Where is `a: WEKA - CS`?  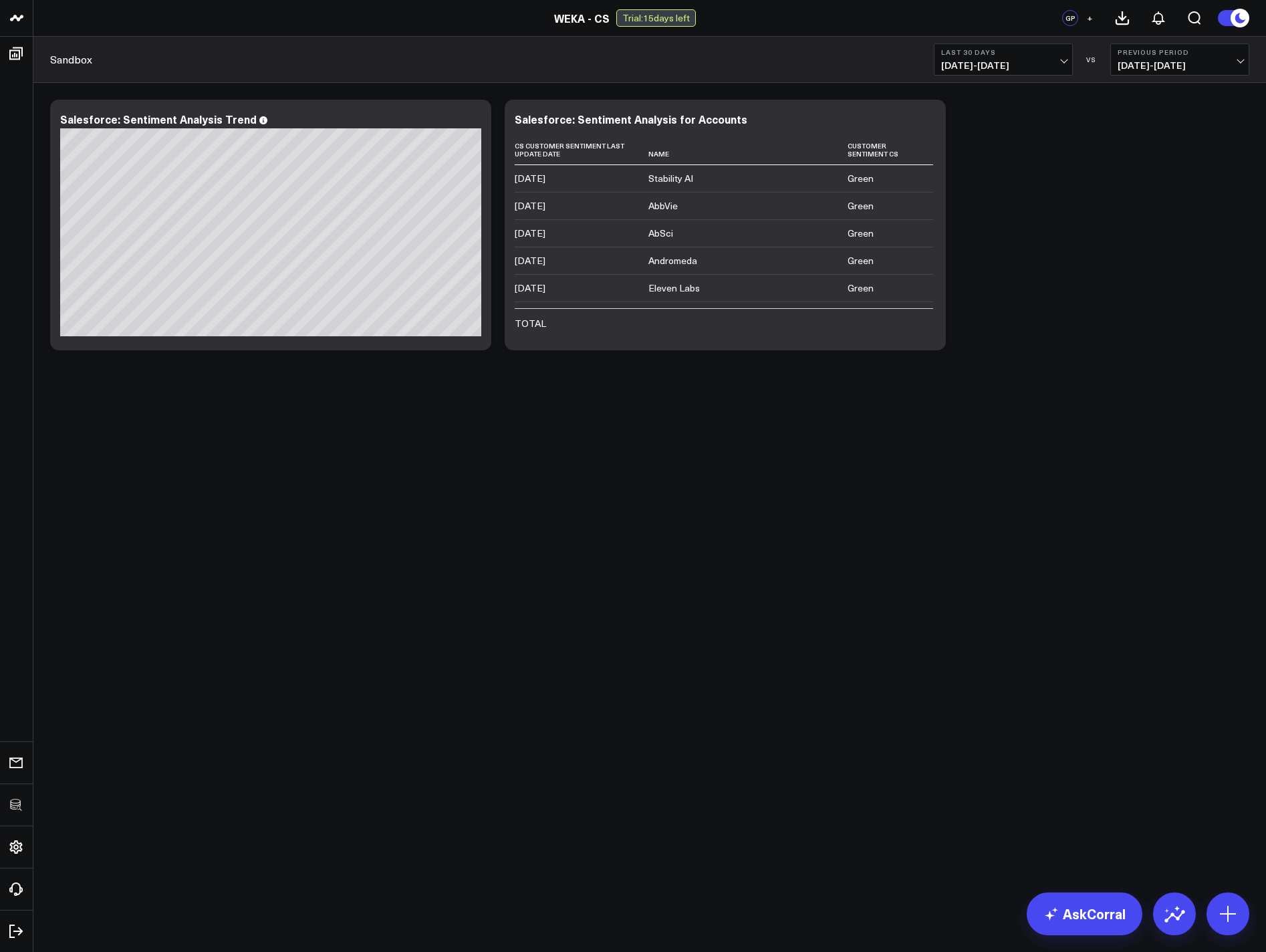 a: WEKA - CS is located at coordinates (582, 18).